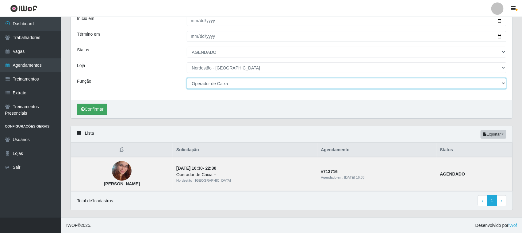 The image size is (522, 233). I want to click on label: Início em, so click(86, 18).